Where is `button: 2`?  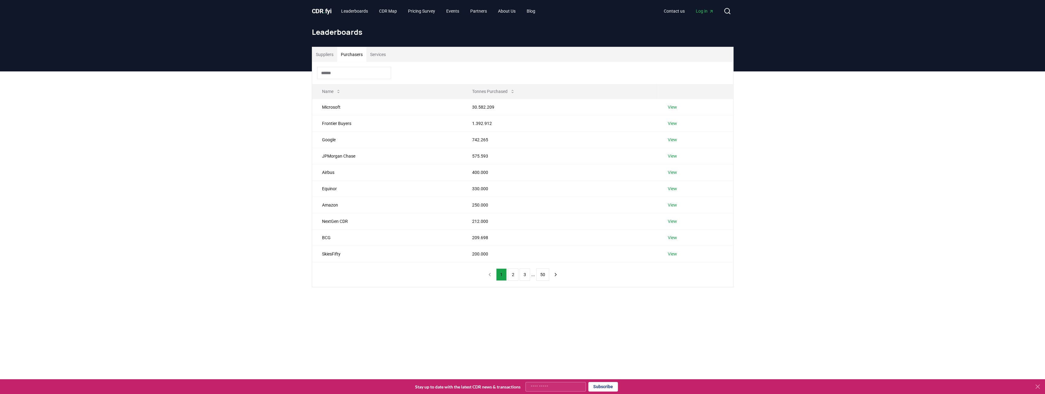
button: 2 is located at coordinates (513, 275).